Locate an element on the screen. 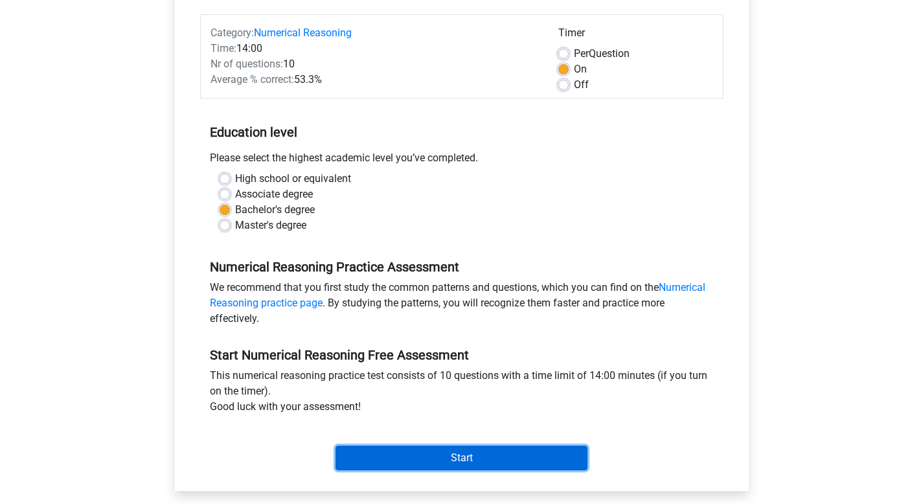 The height and width of the screenshot is (504, 923). label: Bachelor's degree is located at coordinates (275, 210).